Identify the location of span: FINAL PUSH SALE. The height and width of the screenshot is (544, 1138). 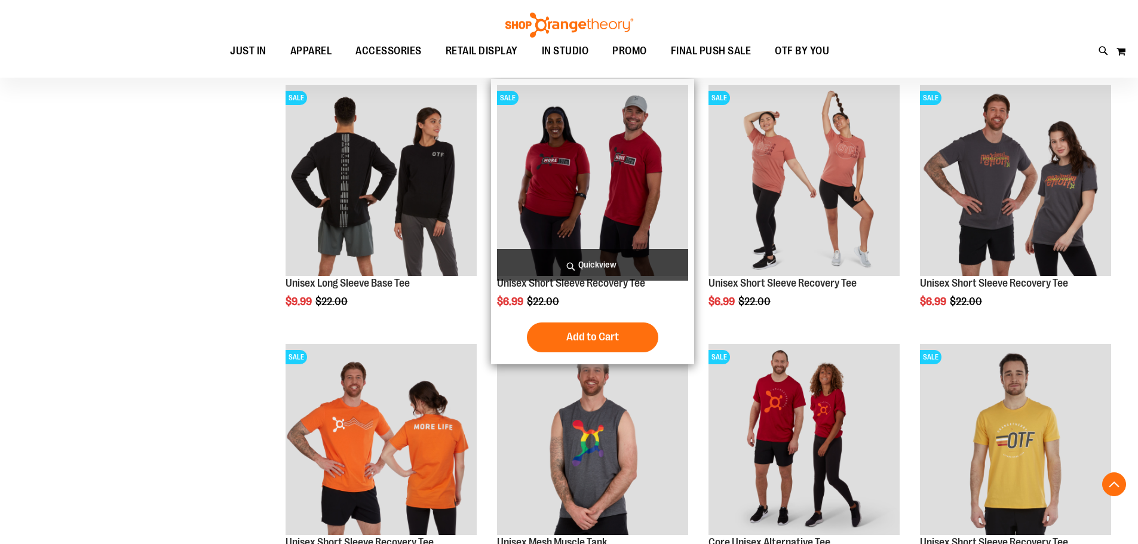
(711, 51).